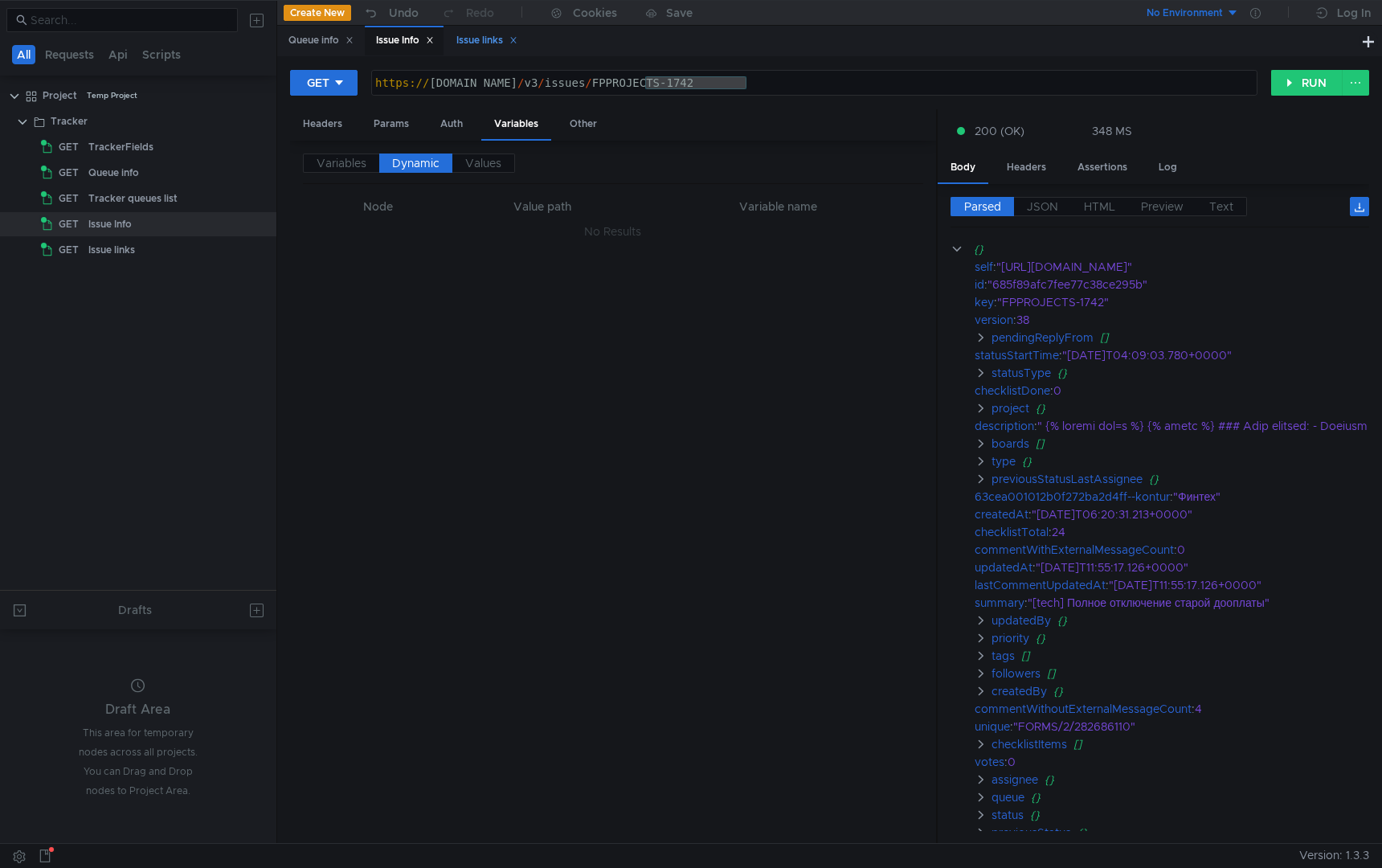  What do you see at coordinates (135, 610) in the screenshot?
I see `div: Drafts` at bounding box center [135, 610].